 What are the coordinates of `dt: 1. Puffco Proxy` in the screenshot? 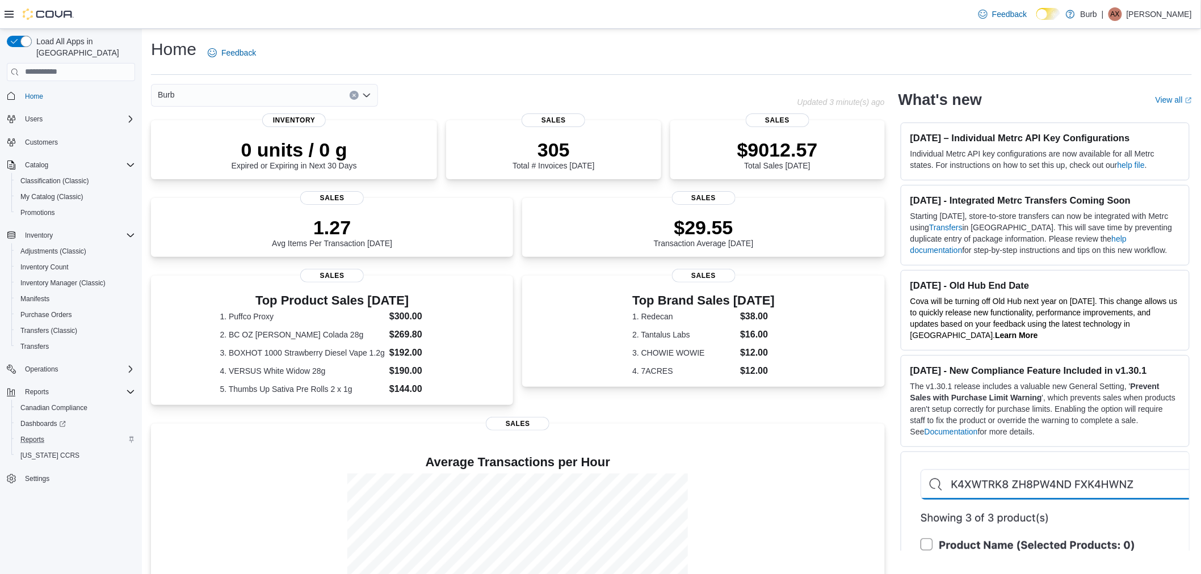 It's located at (302, 317).